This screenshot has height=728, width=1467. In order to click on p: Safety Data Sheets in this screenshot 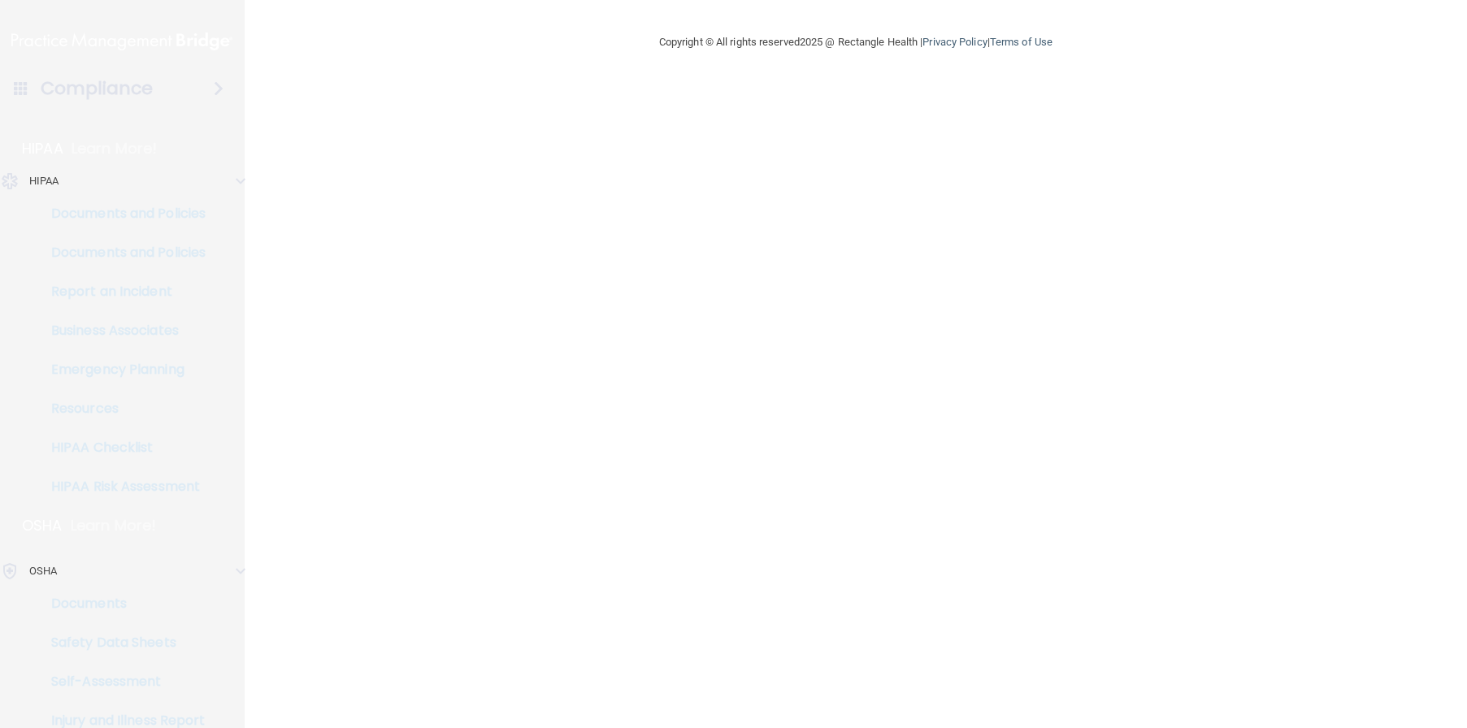, I will do `click(121, 643)`.